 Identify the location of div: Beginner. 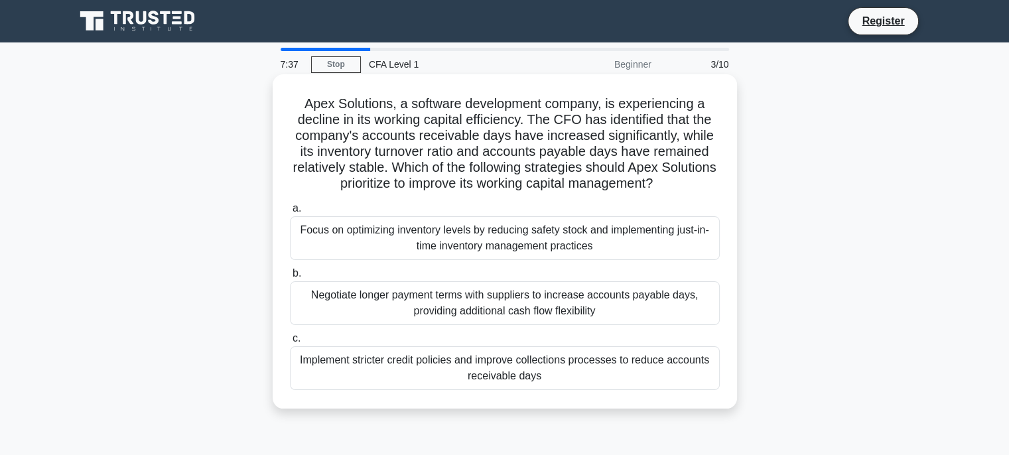
(601, 64).